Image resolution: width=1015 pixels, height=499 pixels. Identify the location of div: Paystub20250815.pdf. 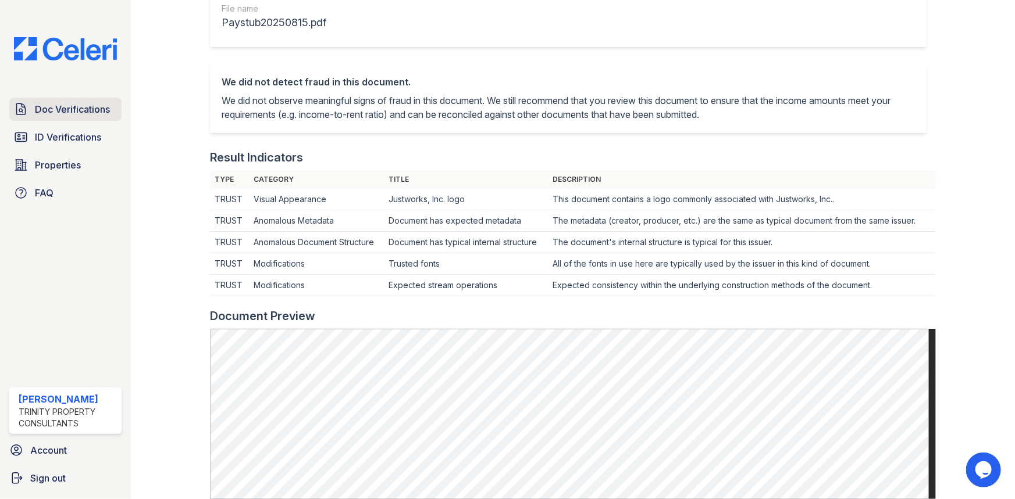
(274, 23).